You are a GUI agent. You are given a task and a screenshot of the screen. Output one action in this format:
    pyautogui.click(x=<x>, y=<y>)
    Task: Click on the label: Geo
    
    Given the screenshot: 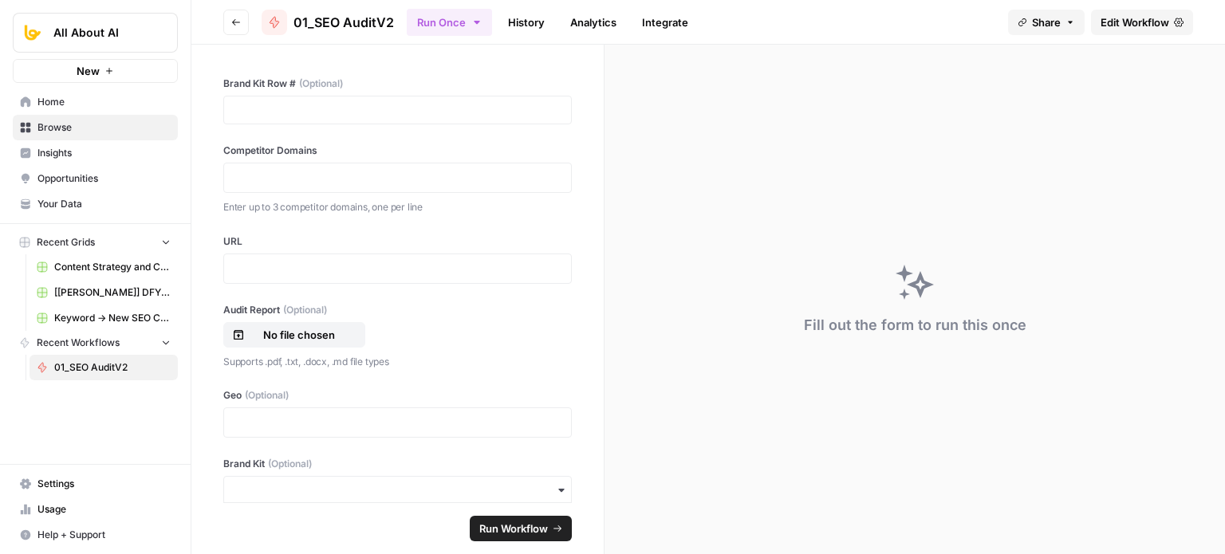 What is the action you would take?
    pyautogui.click(x=397, y=395)
    